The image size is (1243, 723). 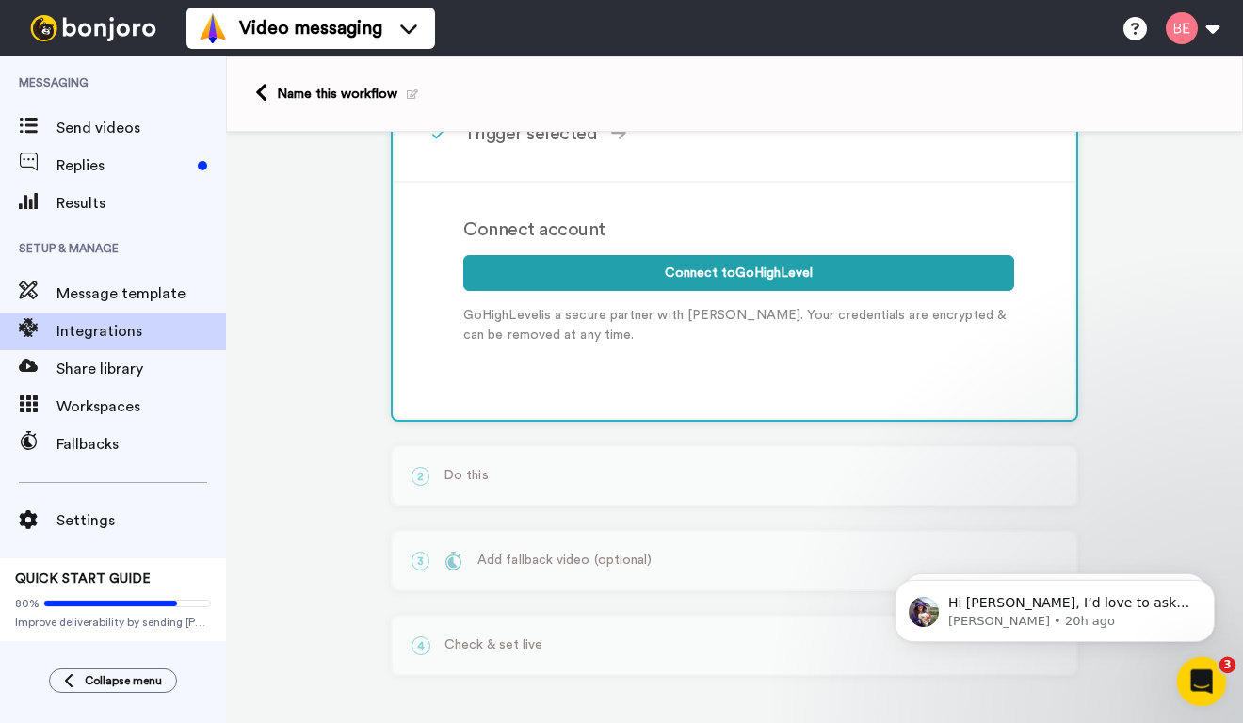 I want to click on span: 3, so click(x=1228, y=666).